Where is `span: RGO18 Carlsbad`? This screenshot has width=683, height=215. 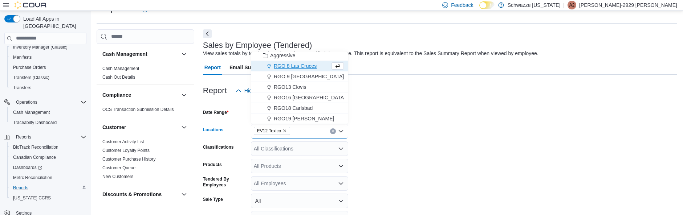
span: RGO18 Carlsbad is located at coordinates (293, 108).